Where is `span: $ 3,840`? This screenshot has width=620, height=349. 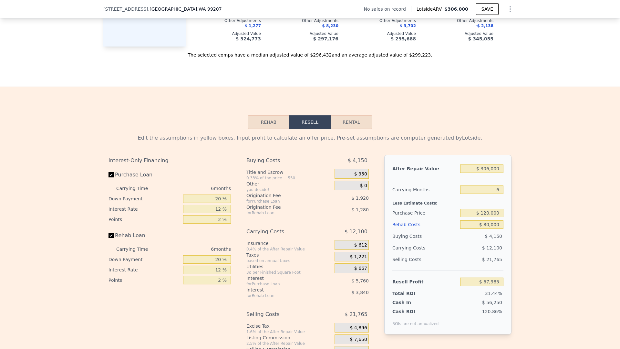 span: $ 3,840 is located at coordinates (360, 292).